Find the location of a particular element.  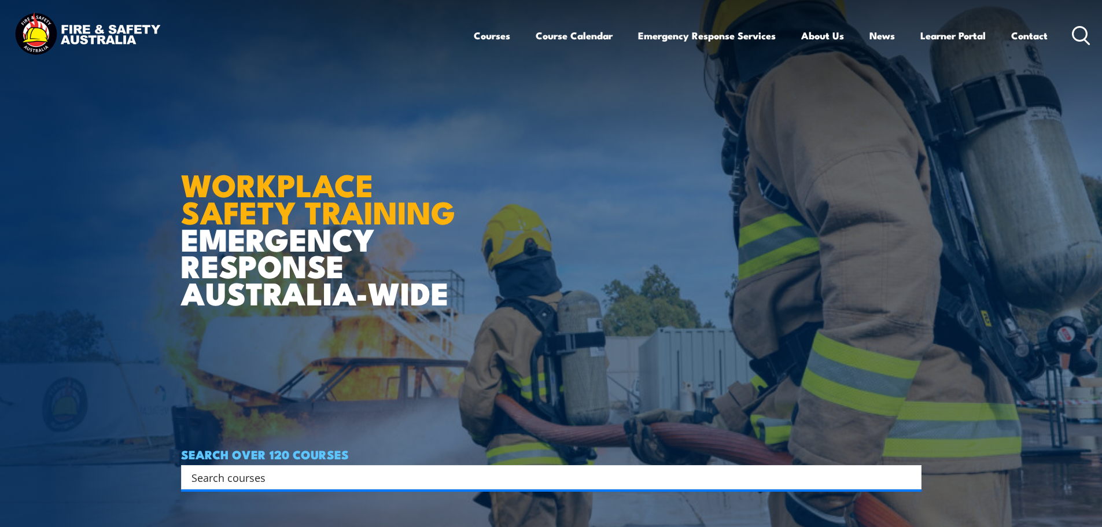

a: Learner Portal is located at coordinates (953, 35).